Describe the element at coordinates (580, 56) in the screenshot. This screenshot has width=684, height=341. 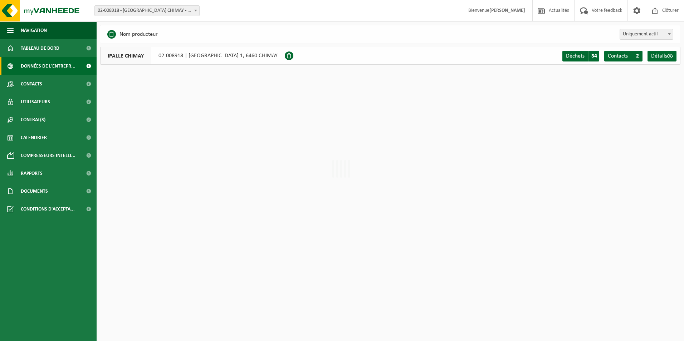
I see `a: Déchets 34` at that location.